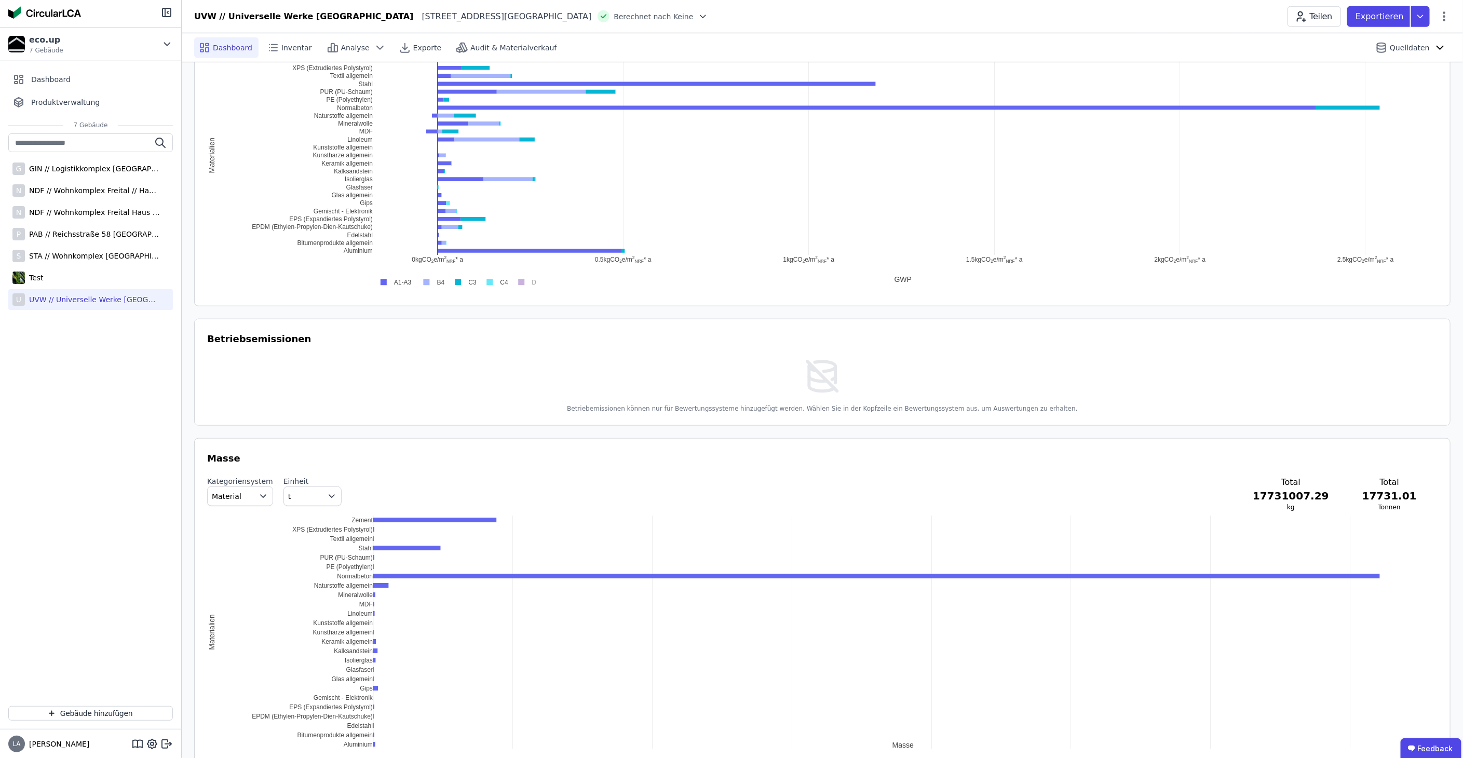 The height and width of the screenshot is (758, 1463). What do you see at coordinates (240, 496) in the screenshot?
I see `button: Material` at bounding box center [240, 496].